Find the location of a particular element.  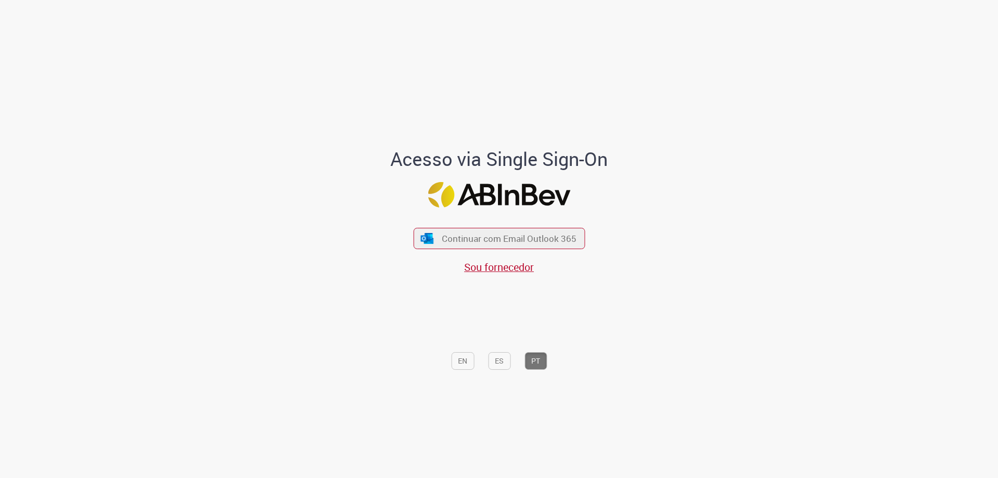

span: Sou fornecedor is located at coordinates (499, 267).